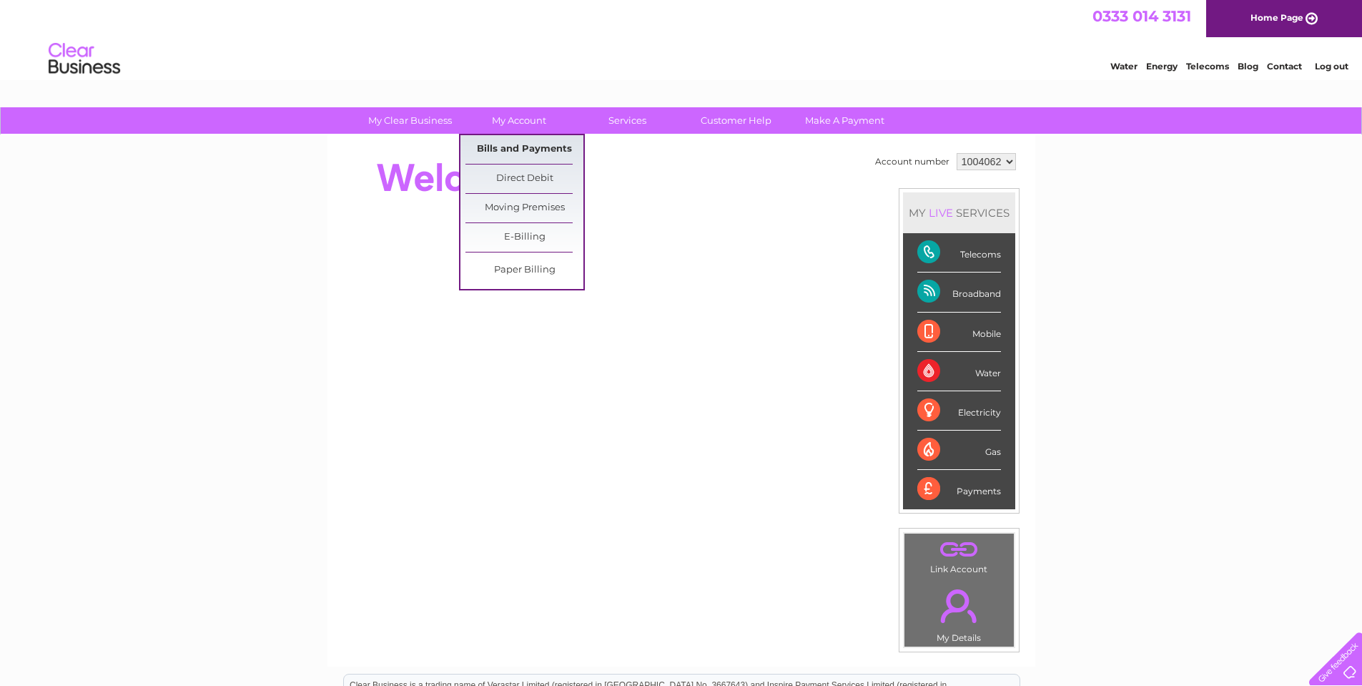 This screenshot has height=686, width=1362. What do you see at coordinates (410, 120) in the screenshot?
I see `a: My Clear Business` at bounding box center [410, 120].